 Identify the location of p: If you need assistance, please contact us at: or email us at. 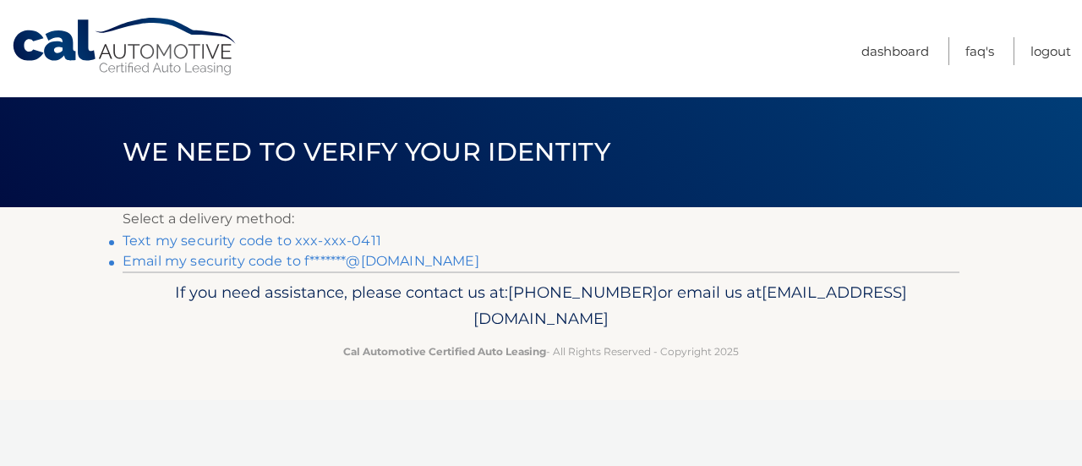
(541, 306).